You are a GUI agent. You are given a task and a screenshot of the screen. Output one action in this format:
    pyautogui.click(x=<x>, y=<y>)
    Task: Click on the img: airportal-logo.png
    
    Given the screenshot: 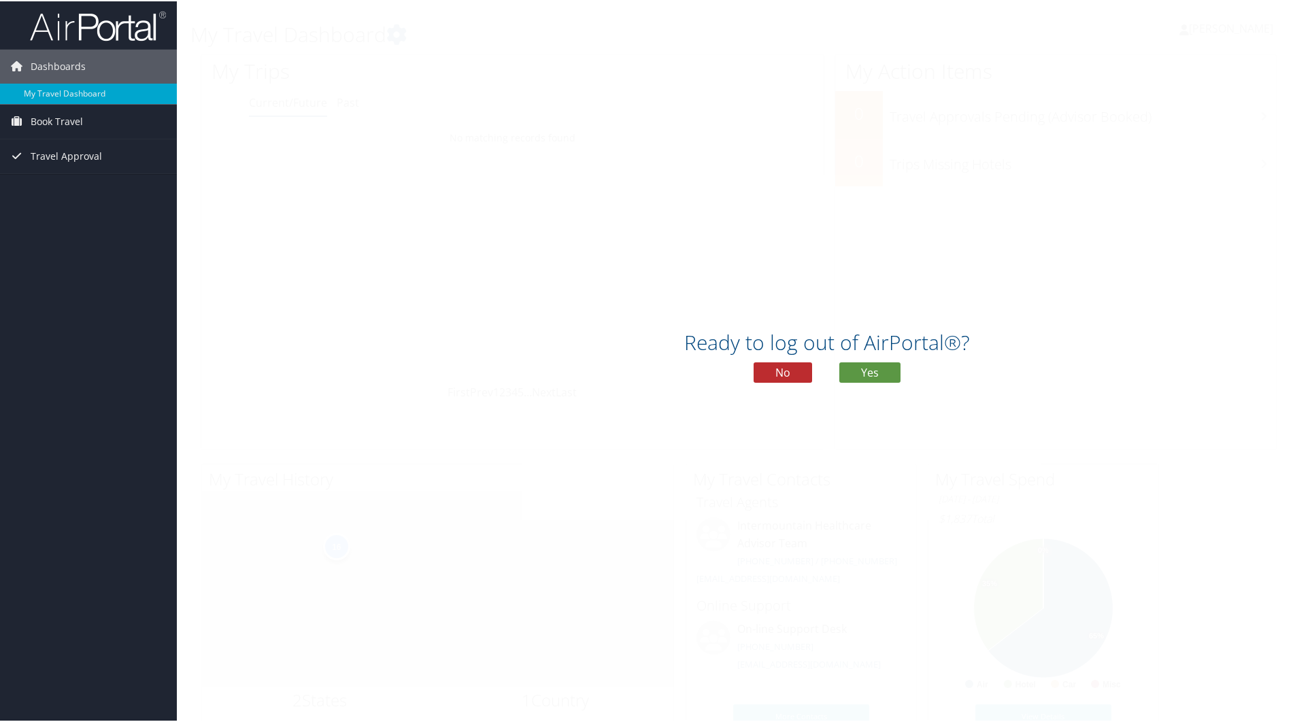 What is the action you would take?
    pyautogui.click(x=98, y=24)
    